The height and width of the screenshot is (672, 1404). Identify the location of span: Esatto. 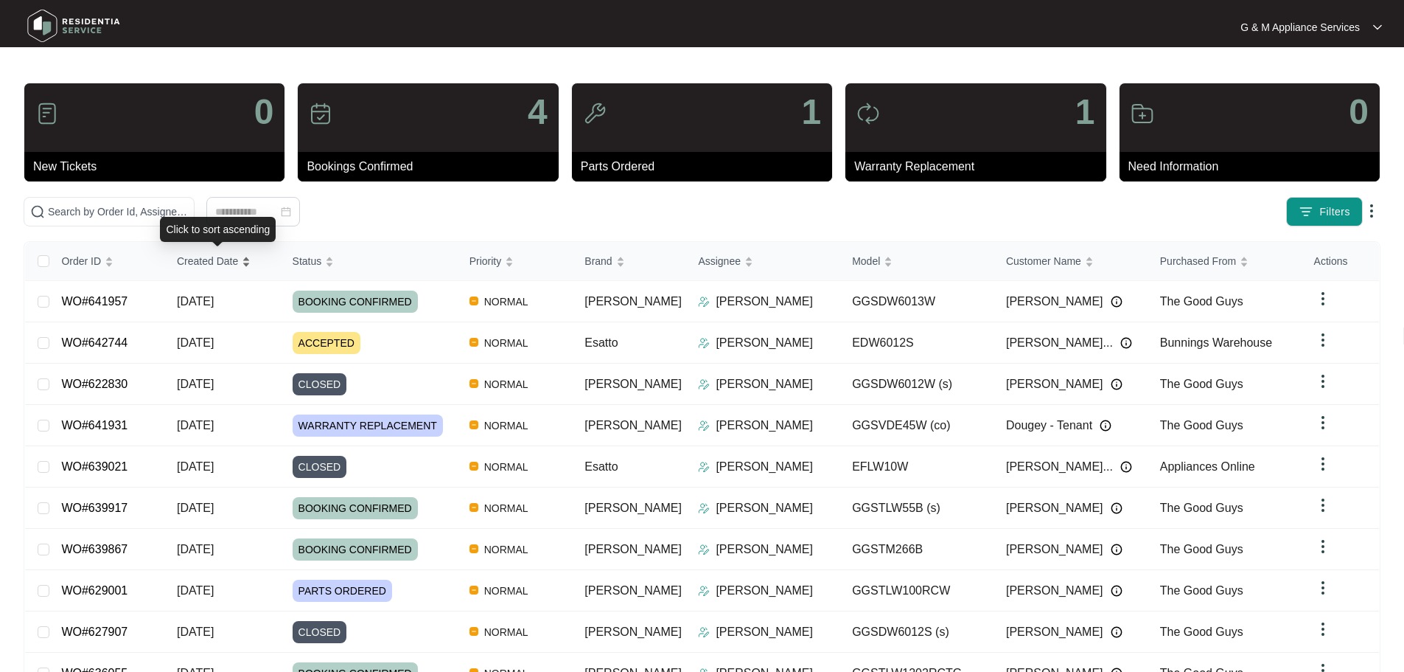
(601, 342).